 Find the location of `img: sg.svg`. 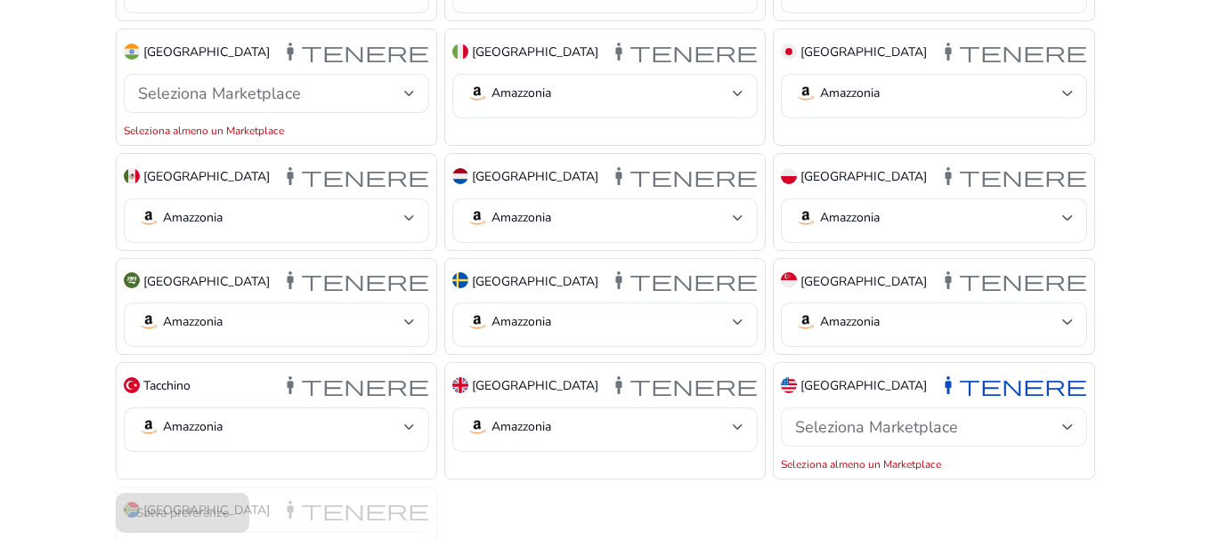

img: sg.svg is located at coordinates (789, 280).